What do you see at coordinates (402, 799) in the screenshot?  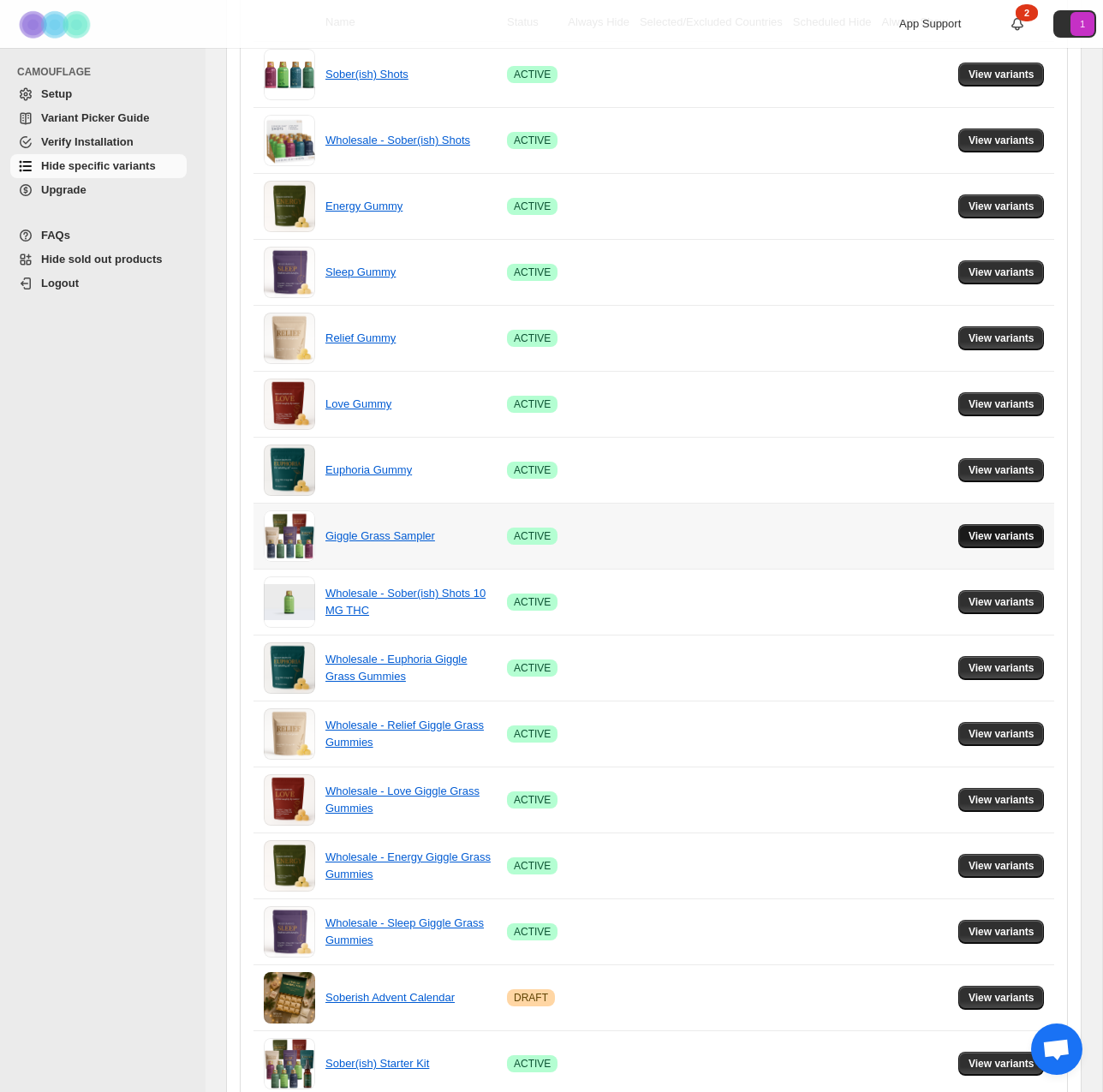 I see `a: Wholesale - Love Giggle Grass Gummies` at bounding box center [402, 799].